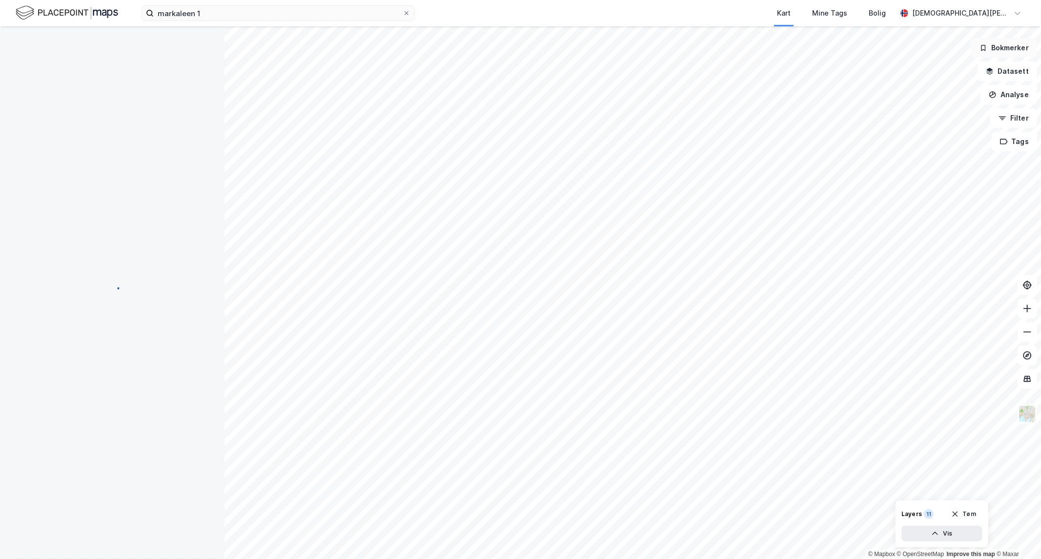  I want to click on a: Improve this map, so click(971, 554).